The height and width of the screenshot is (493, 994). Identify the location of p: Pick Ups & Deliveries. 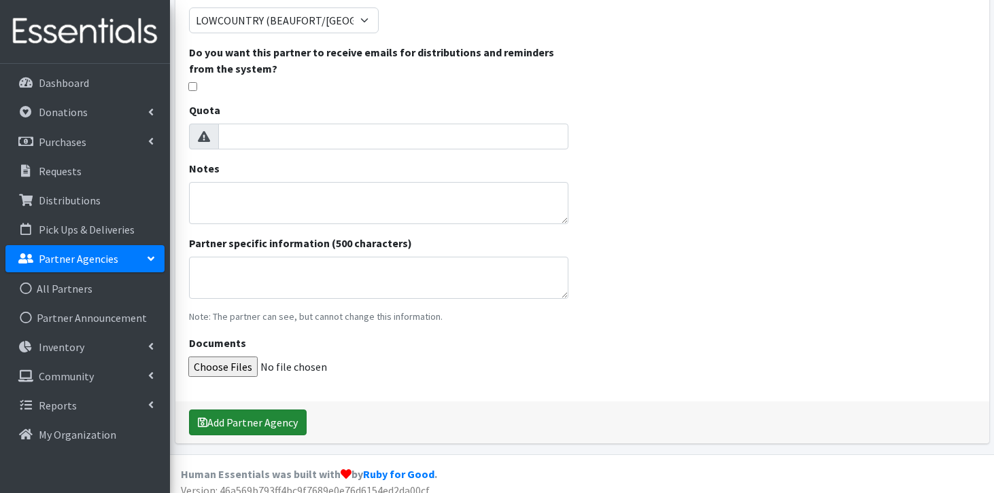
(86, 230).